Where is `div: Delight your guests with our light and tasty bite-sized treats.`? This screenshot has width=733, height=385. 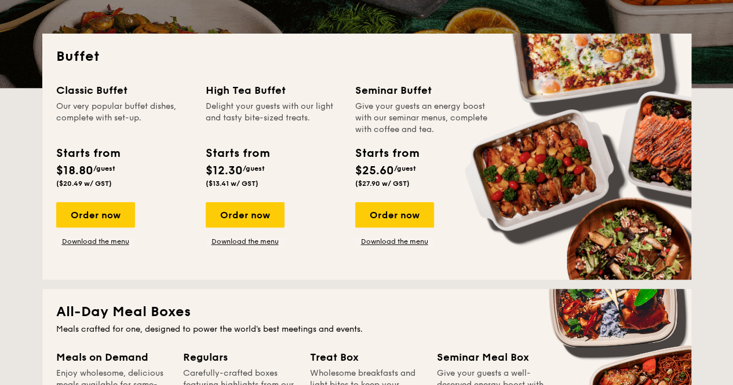 div: Delight your guests with our light and tasty bite-sized treats. is located at coordinates (273, 118).